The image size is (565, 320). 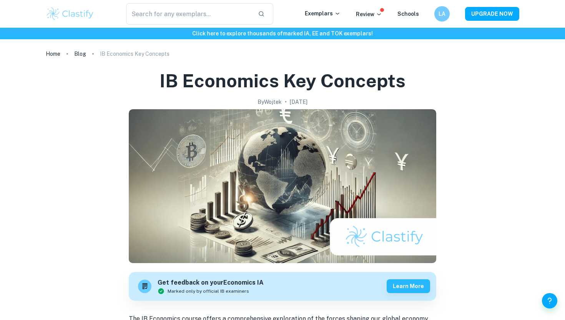 I want to click on a: Blog, so click(x=80, y=54).